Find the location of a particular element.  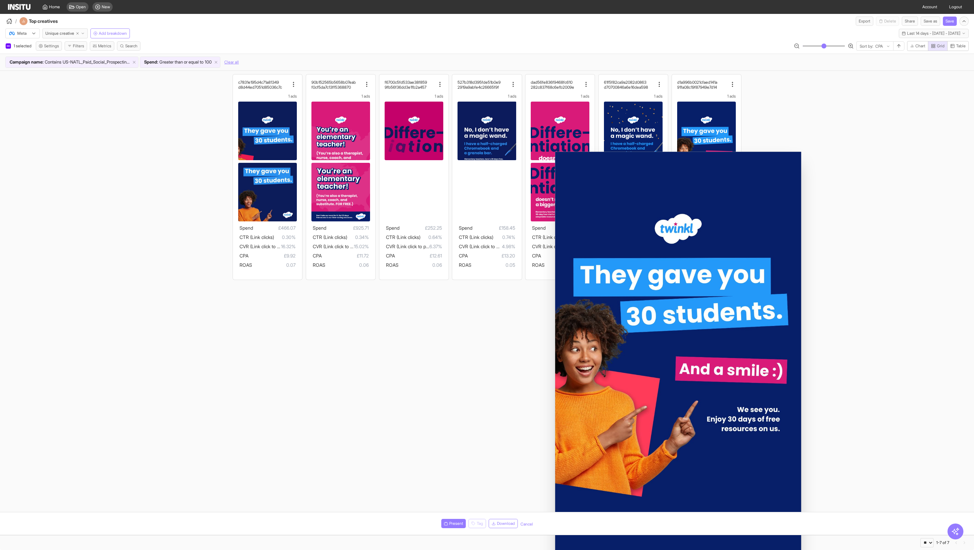

h2: d70700846a6e16dea598 is located at coordinates (626, 87).